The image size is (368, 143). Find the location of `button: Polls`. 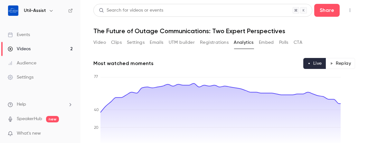

button: Polls is located at coordinates (284, 42).